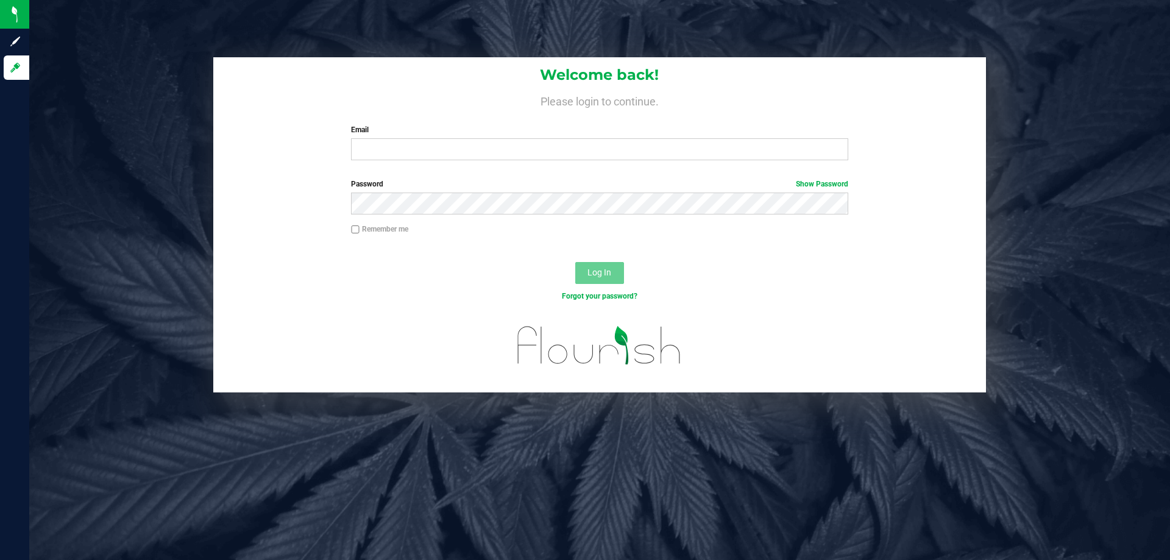 Image resolution: width=1170 pixels, height=560 pixels. What do you see at coordinates (822, 184) in the screenshot?
I see `a: Show Password` at bounding box center [822, 184].